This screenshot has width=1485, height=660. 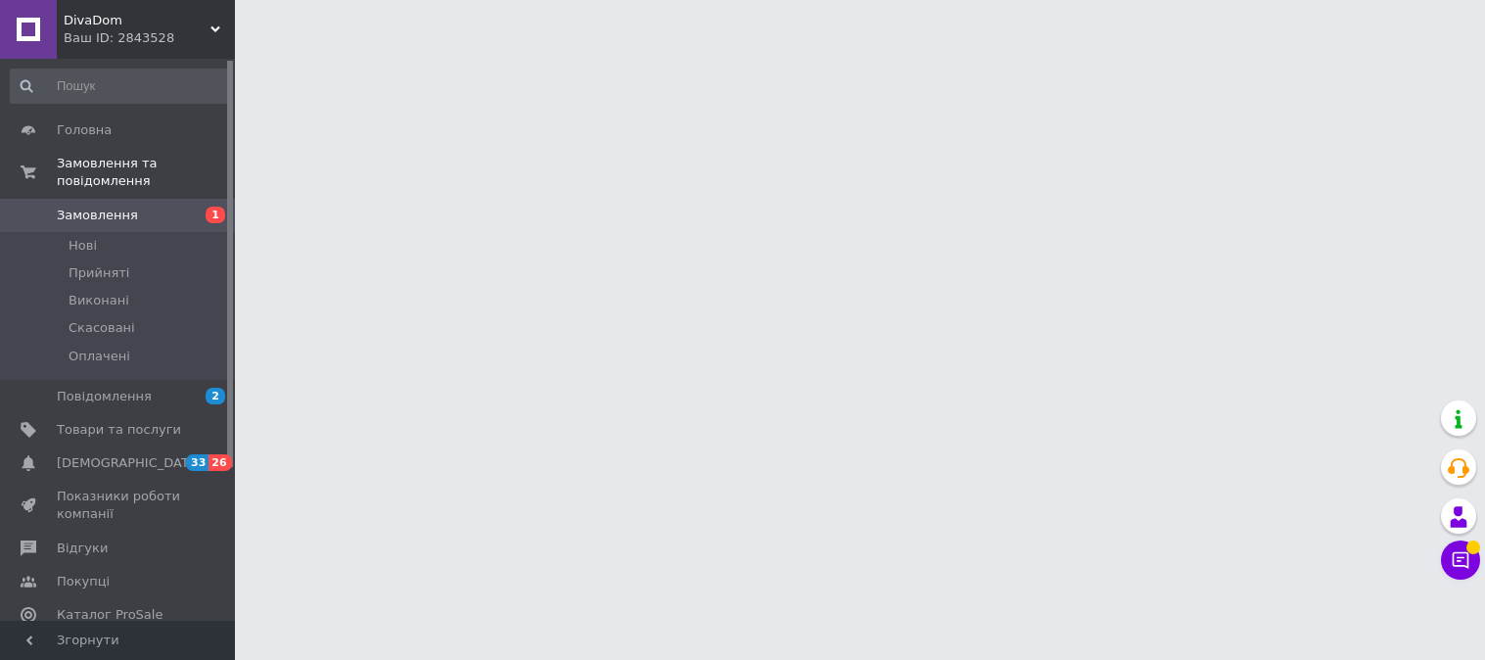 What do you see at coordinates (120, 86) in the screenshot?
I see `input: Пошук` at bounding box center [120, 86].